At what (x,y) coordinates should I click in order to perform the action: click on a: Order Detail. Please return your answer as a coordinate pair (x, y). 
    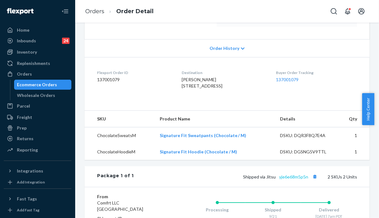
    Looking at the image, I should click on (135, 11).